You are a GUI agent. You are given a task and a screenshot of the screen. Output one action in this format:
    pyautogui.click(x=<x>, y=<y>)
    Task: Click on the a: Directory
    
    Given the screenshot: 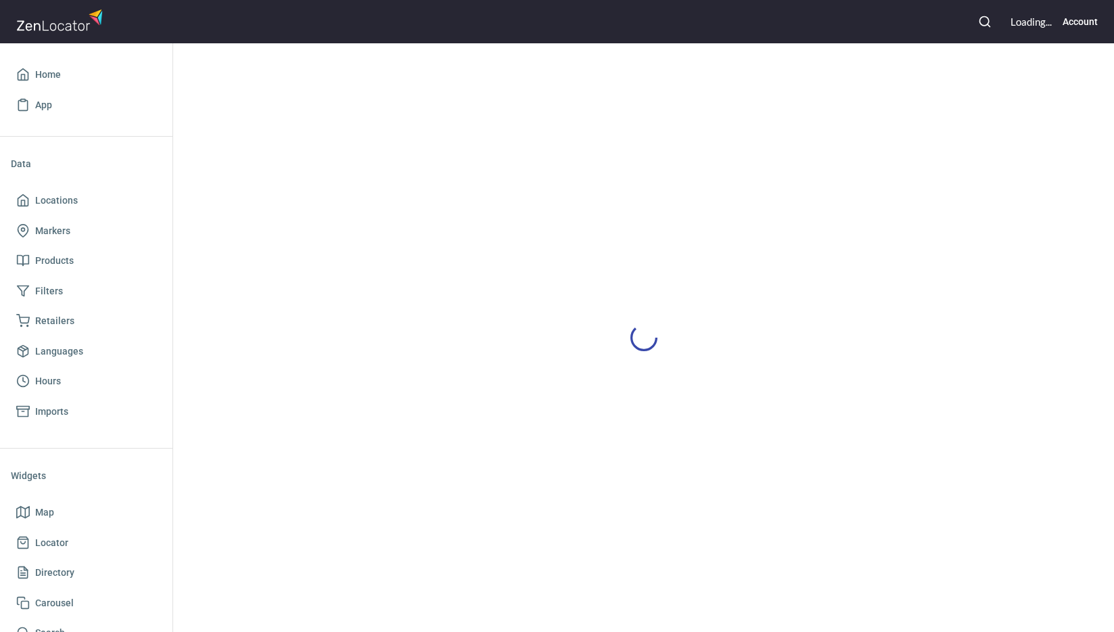 What is the action you would take?
    pyautogui.click(x=86, y=572)
    